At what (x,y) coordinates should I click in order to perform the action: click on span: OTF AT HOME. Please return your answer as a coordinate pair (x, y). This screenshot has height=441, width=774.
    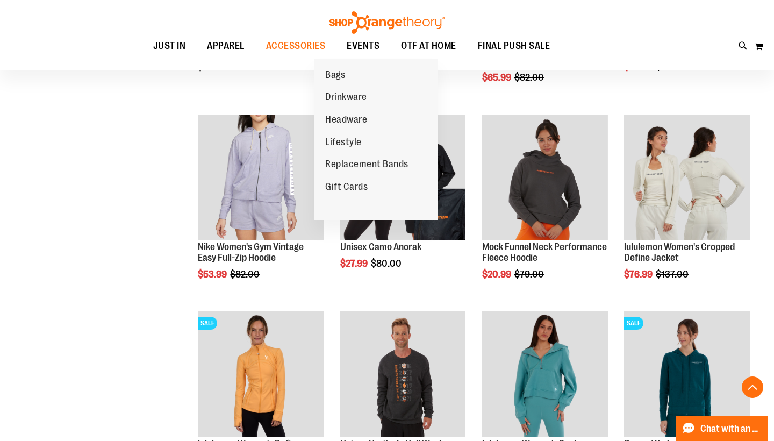
    Looking at the image, I should click on (429, 46).